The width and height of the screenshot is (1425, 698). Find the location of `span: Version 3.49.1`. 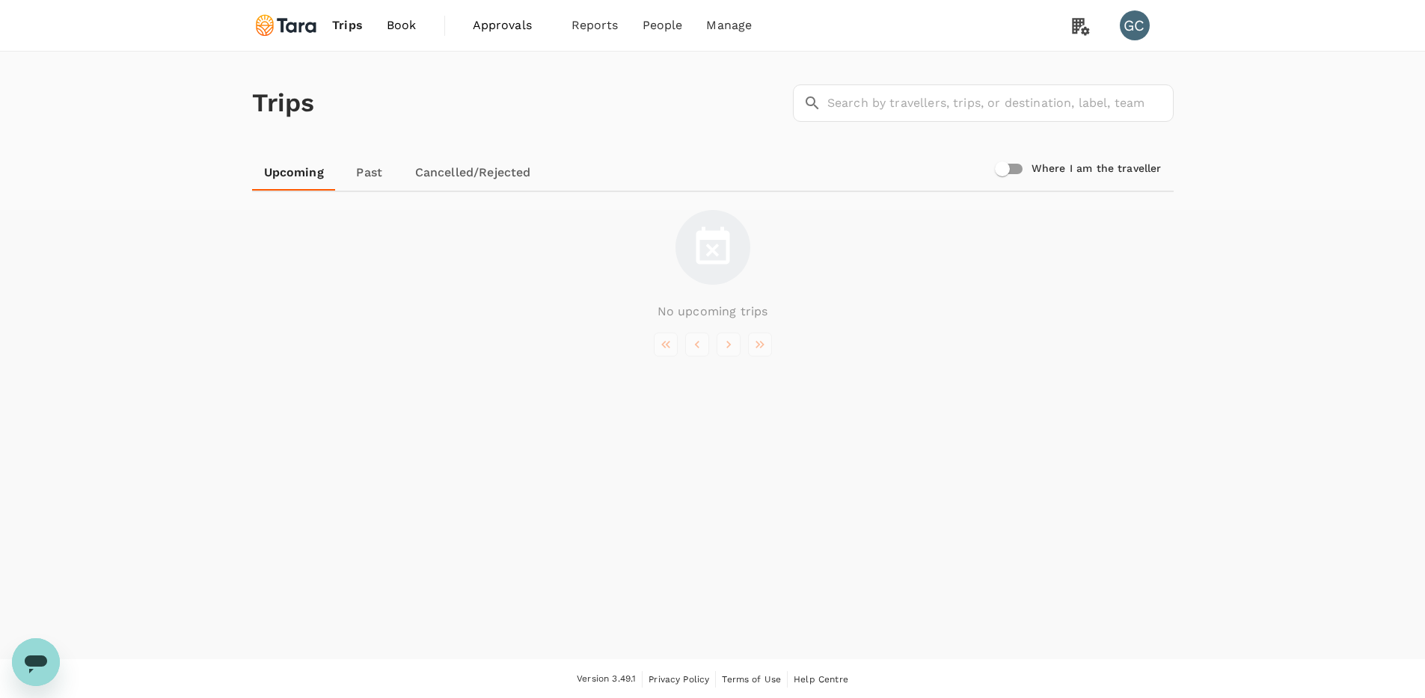

span: Version 3.49.1 is located at coordinates (606, 680).